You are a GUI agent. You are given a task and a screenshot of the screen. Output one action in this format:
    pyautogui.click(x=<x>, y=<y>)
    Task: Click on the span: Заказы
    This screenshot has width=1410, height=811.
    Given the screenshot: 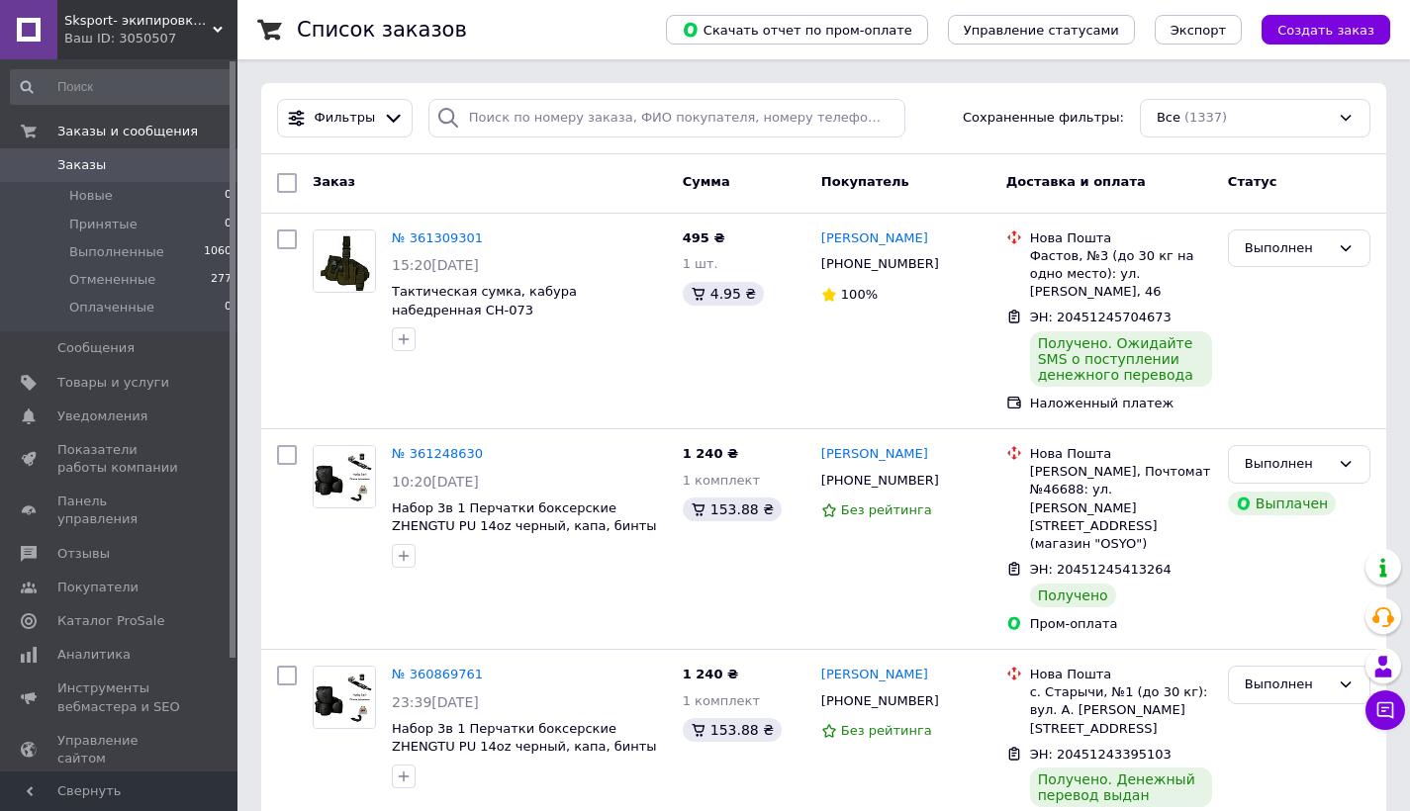 What is the action you would take?
    pyautogui.click(x=81, y=165)
    